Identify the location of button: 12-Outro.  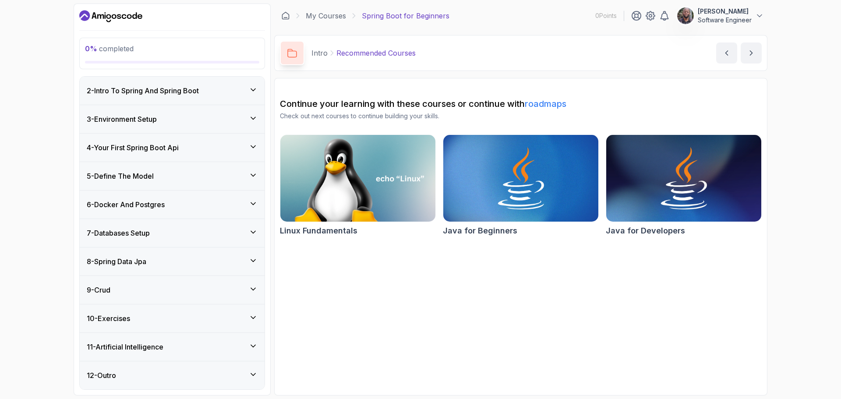
(172, 375).